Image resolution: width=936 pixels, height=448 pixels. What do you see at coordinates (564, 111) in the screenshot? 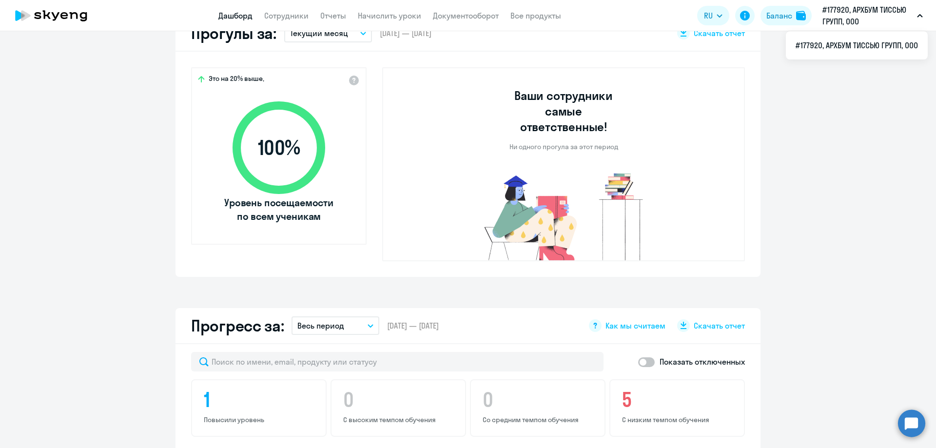
I see `h3: Ваши сотрудники самые ответственные!` at bounding box center [564, 111].